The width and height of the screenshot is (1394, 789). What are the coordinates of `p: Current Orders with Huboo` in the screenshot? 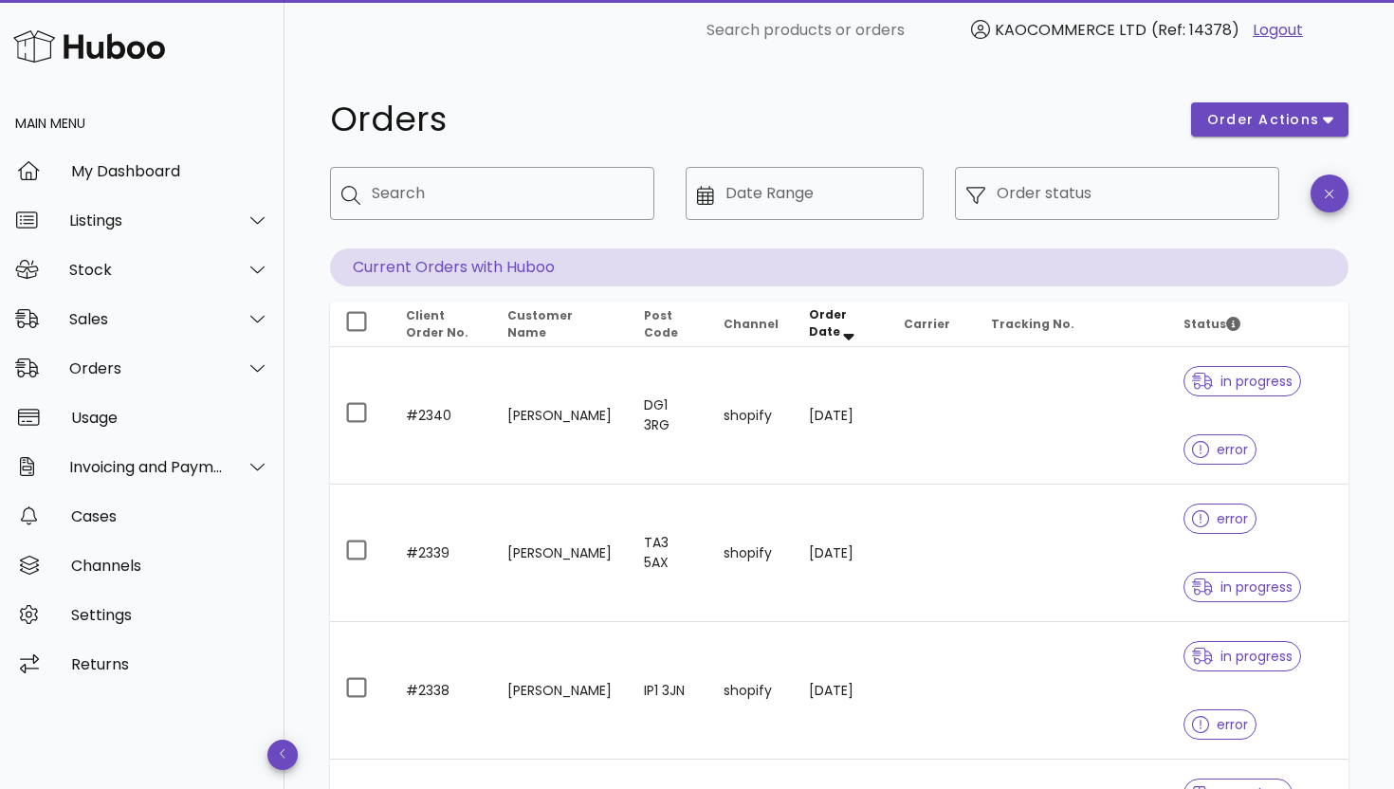 It's located at (840, 268).